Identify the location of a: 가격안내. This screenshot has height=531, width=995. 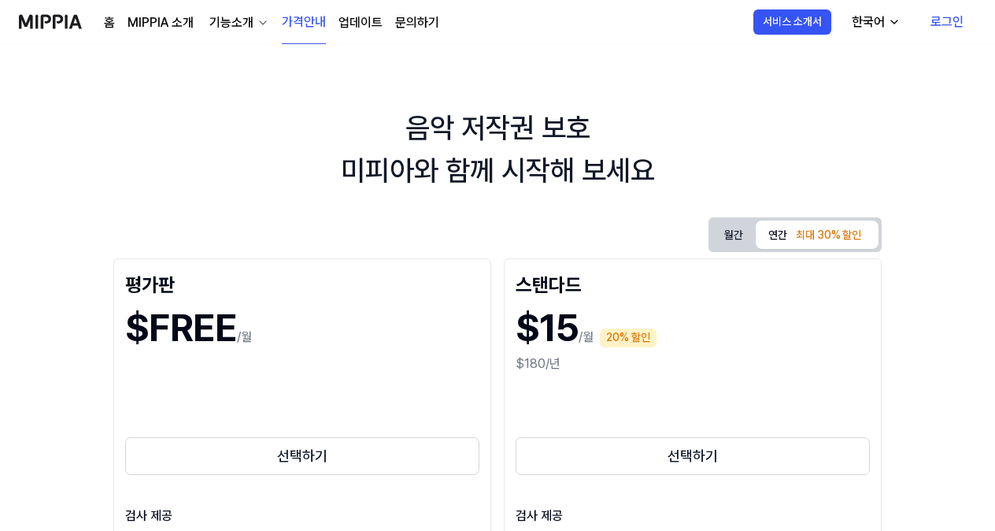
(304, 22).